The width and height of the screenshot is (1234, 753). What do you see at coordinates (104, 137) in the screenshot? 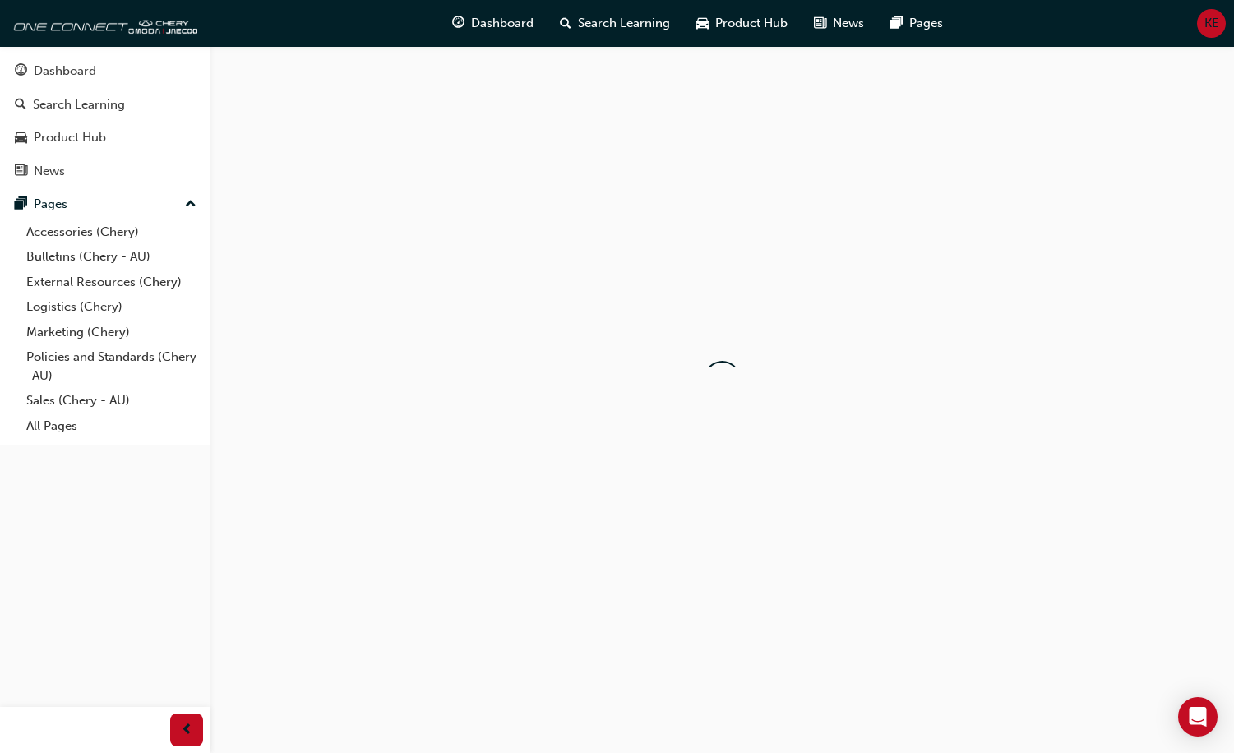
I see `a: Product Hub` at bounding box center [104, 137].